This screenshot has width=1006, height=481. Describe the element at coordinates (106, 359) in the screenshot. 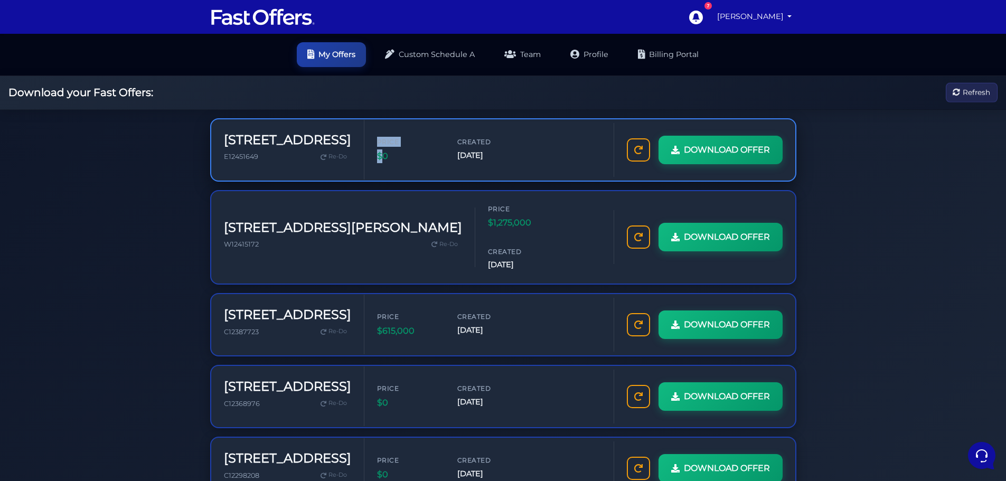

I see `p: Messages` at that location.